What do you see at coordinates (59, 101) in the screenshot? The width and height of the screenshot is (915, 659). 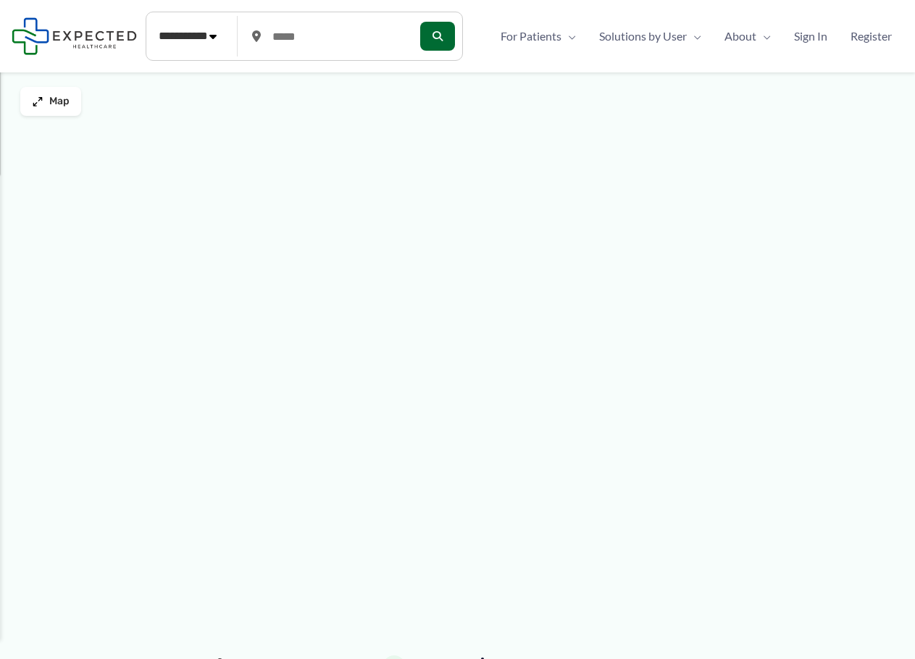 I see `span: Map` at bounding box center [59, 101].